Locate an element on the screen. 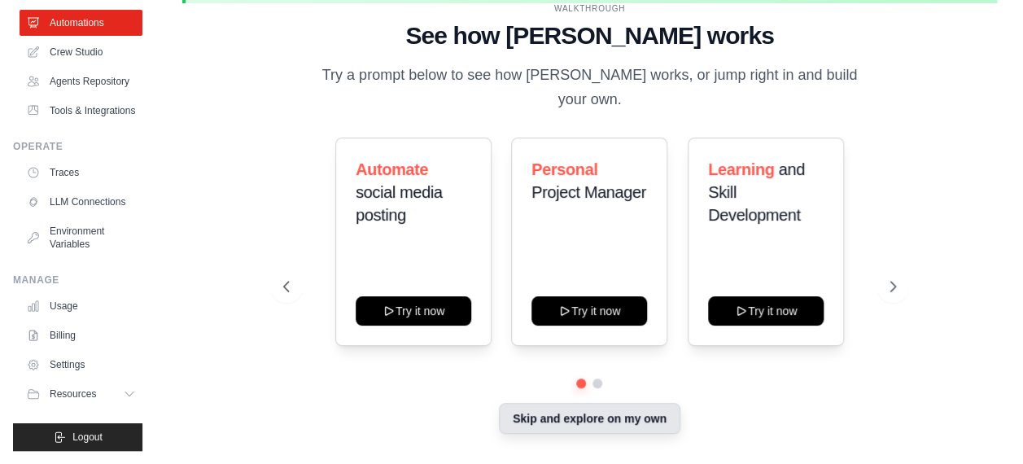 This screenshot has height=464, width=1023. button: Resources is located at coordinates (81, 394).